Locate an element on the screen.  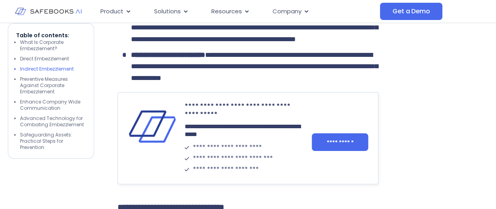
div: Menu Toggle is located at coordinates (237, 11).